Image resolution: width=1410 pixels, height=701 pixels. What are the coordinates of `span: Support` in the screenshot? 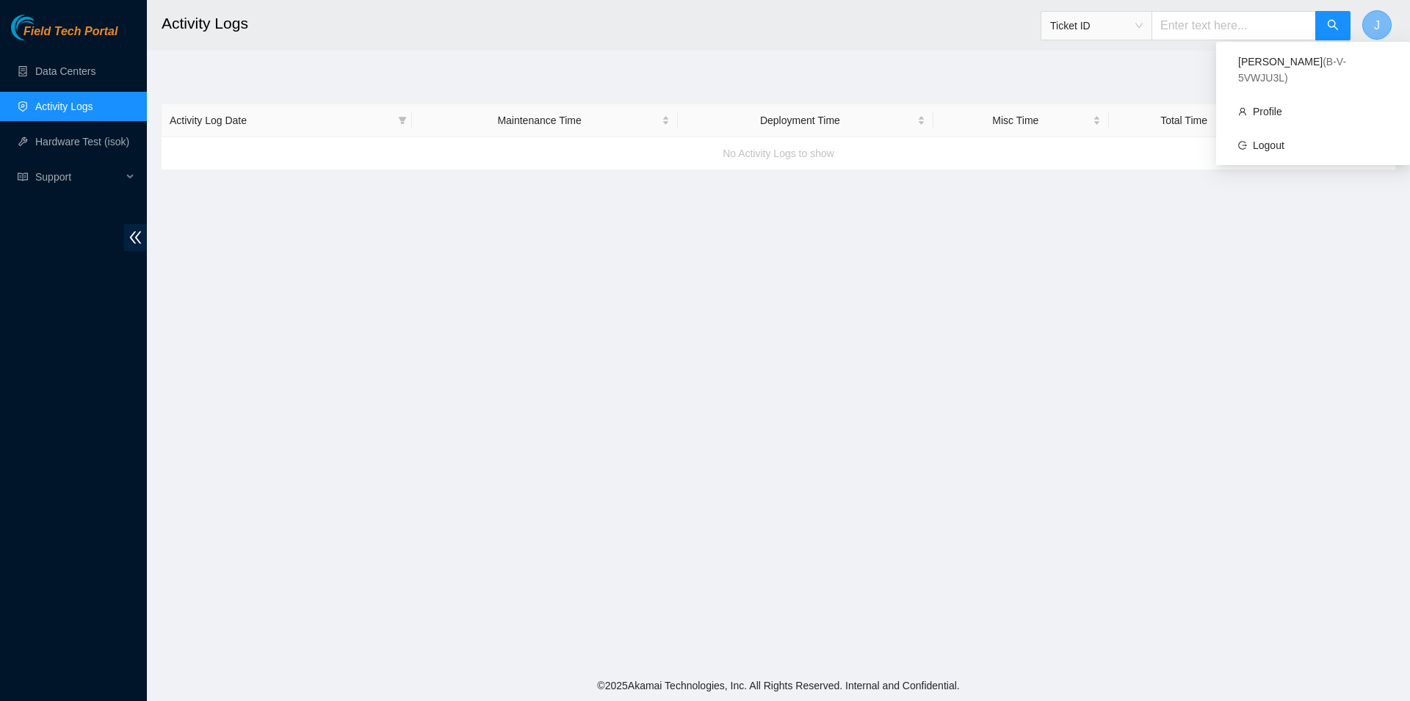 It's located at (79, 177).